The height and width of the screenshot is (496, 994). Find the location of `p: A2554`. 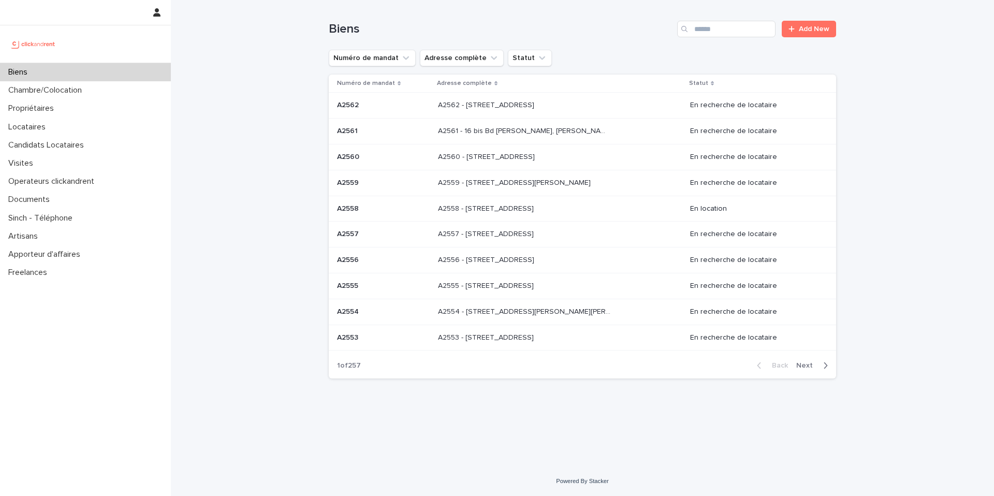

p: A2554 is located at coordinates (349, 311).